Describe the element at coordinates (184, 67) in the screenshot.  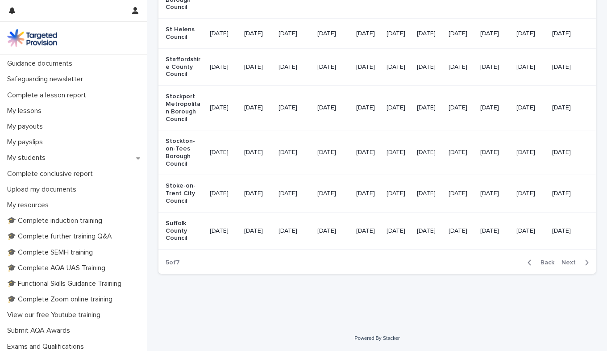
I see `p: Staffordshire County Council` at that location.